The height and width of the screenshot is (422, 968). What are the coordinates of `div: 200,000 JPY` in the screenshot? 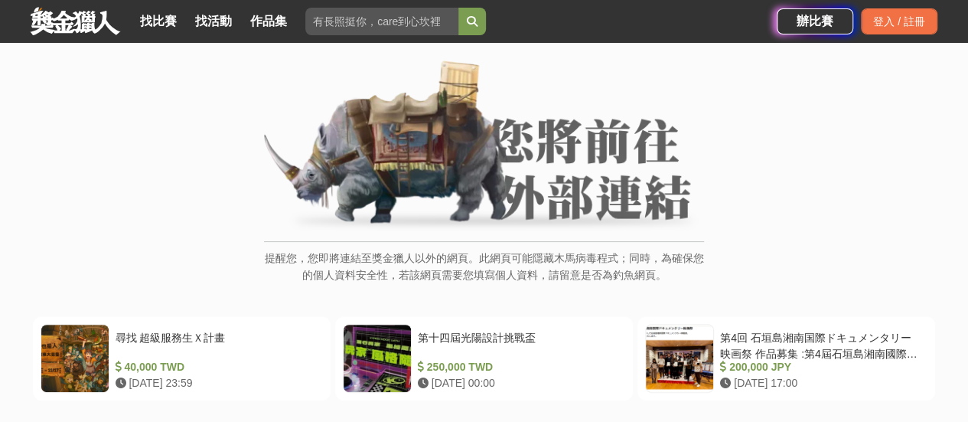 It's located at (820, 366).